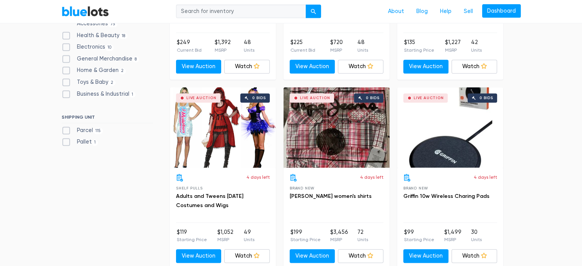 The width and height of the screenshot is (582, 266). I want to click on label: Health & Beauty, so click(94, 36).